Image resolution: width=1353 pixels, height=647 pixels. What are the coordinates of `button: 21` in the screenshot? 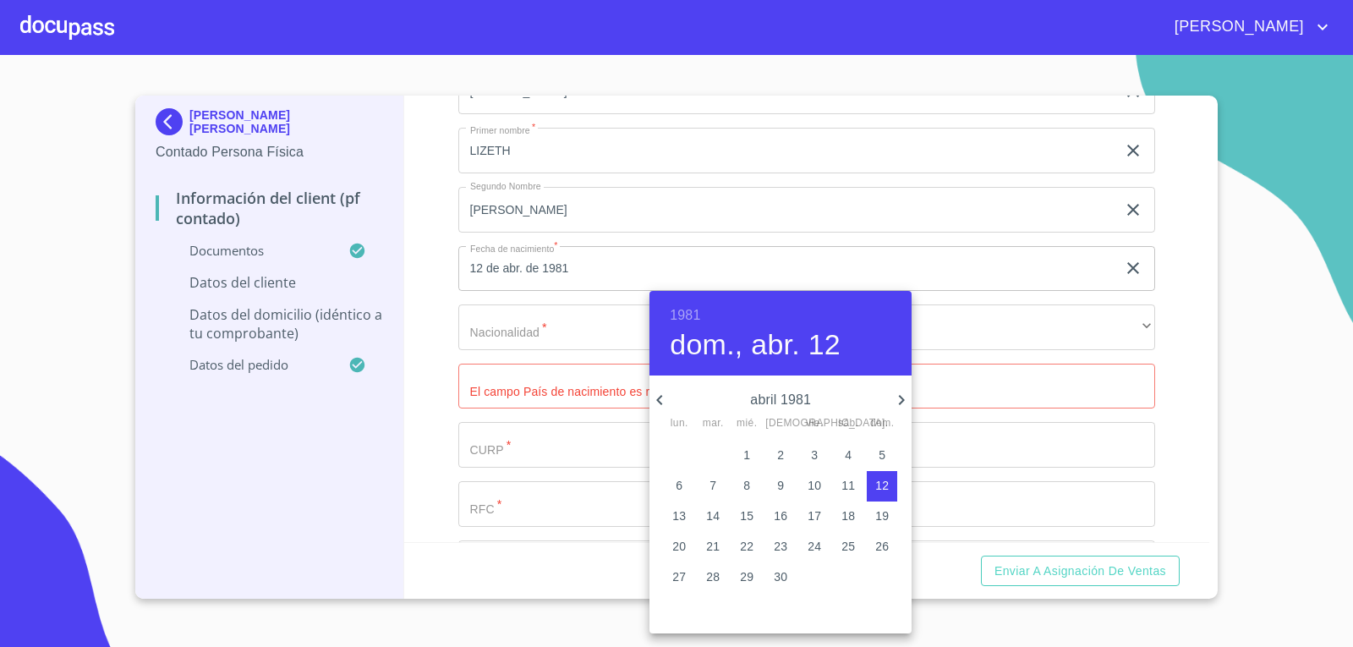 It's located at (713, 547).